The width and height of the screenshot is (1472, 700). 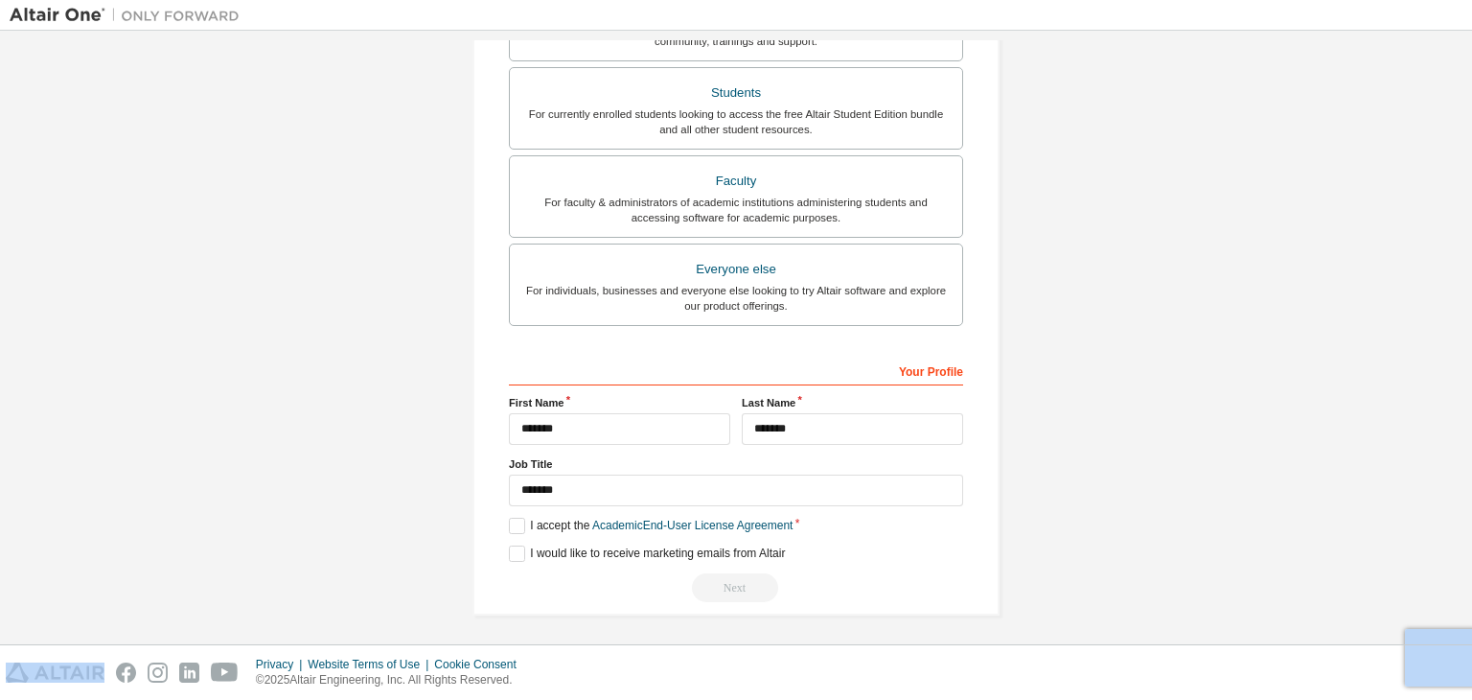 What do you see at coordinates (371, 664) in the screenshot?
I see `div: Website Terms of Use` at bounding box center [371, 664].